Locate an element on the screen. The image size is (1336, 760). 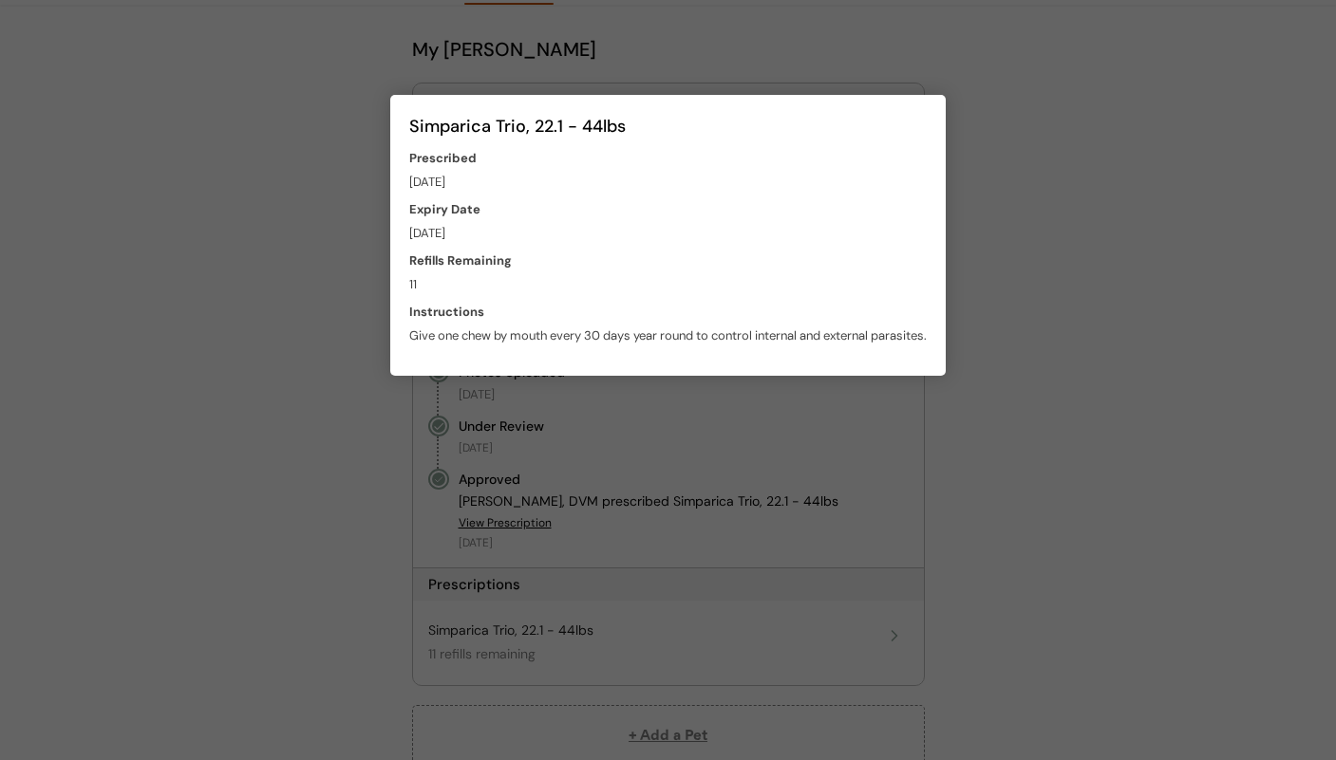
div: Expiry Date is located at coordinates (444, 210).